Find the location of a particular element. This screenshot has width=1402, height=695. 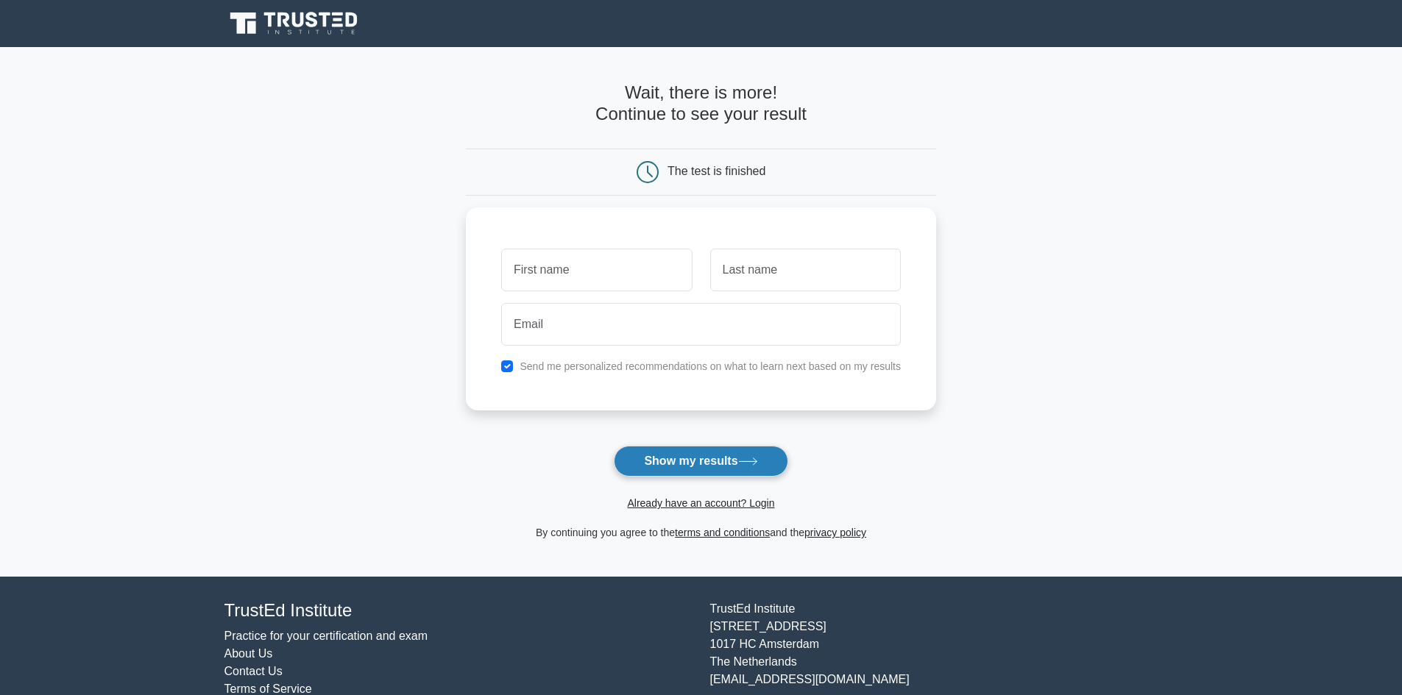

label: Send me personalized recommendations on what to learn next based on my results is located at coordinates (710, 366).